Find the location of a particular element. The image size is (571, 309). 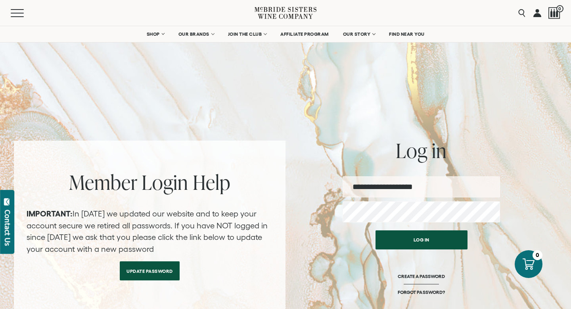

div: 0 is located at coordinates (538, 255).